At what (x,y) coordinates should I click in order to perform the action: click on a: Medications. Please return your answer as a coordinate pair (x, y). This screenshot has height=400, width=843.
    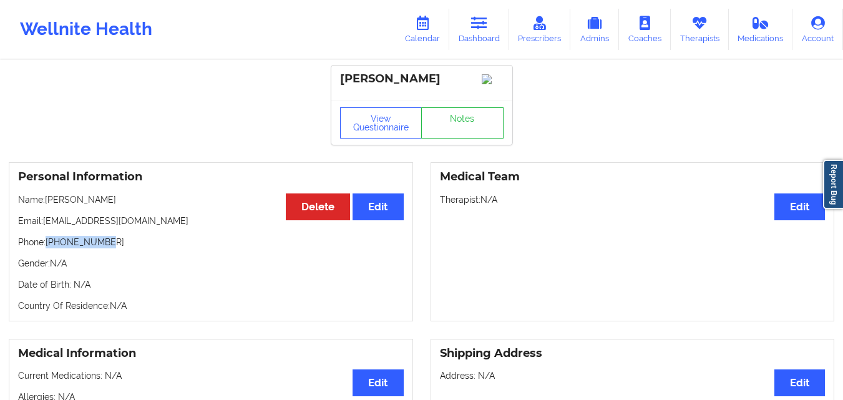
    Looking at the image, I should click on (761, 29).